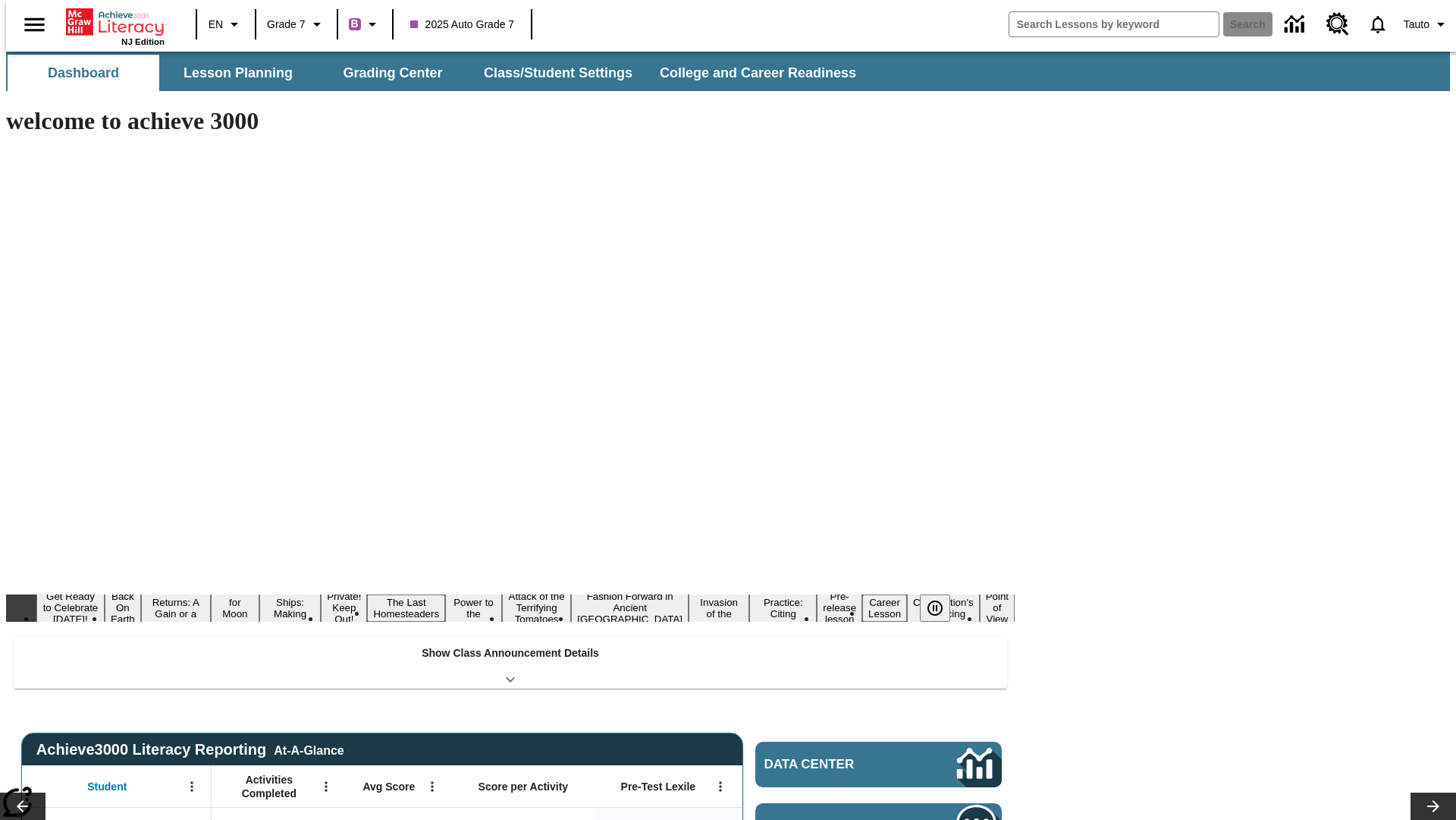  I want to click on button: Slide 7 The Last Homesteaders, so click(405, 607).